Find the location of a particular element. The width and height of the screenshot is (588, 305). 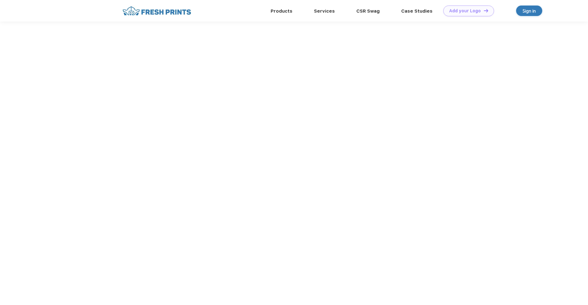

img: fo%20logo%202.webp is located at coordinates (157, 11).